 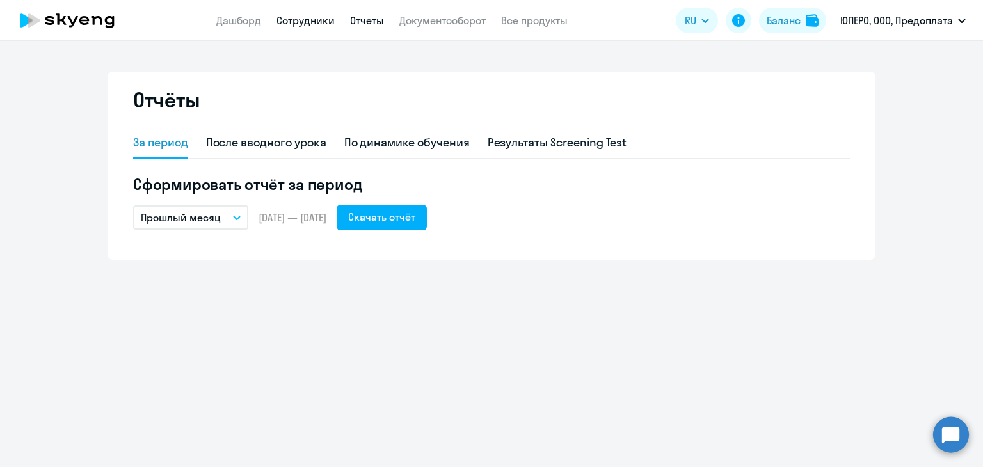 I want to click on a: Отчеты, so click(x=367, y=20).